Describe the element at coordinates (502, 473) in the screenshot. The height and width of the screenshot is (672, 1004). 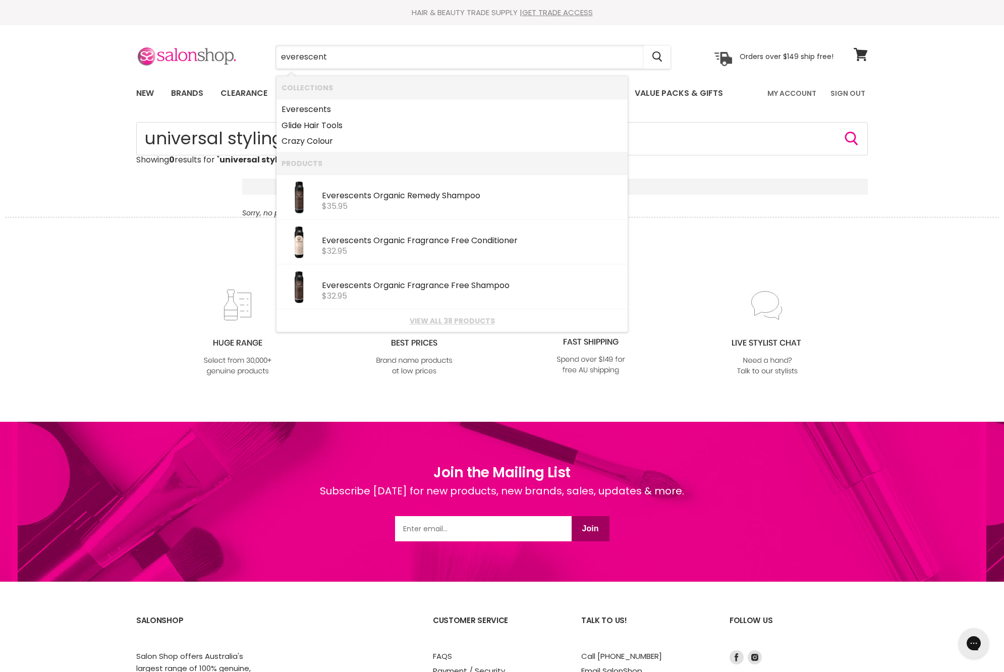
I see `h1: Join the Mailing List` at that location.